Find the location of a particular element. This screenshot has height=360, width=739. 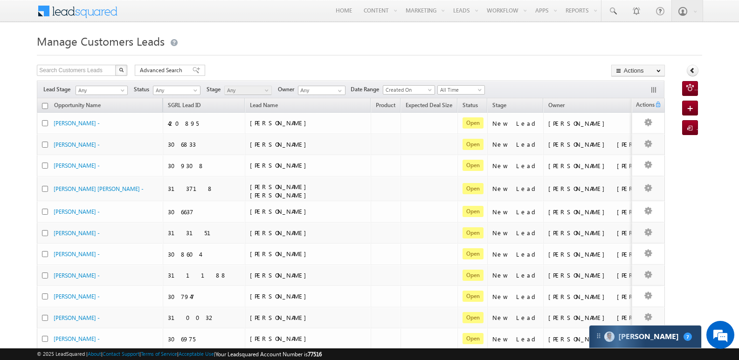

a: Terms of Service is located at coordinates (159, 354).